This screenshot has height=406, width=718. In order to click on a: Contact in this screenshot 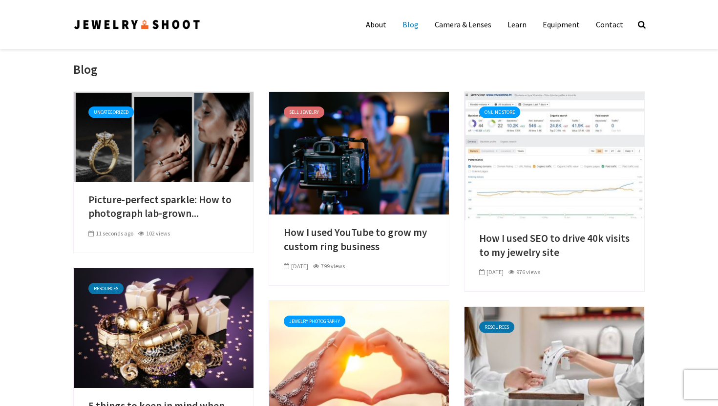, I will do `click(610, 24)`.